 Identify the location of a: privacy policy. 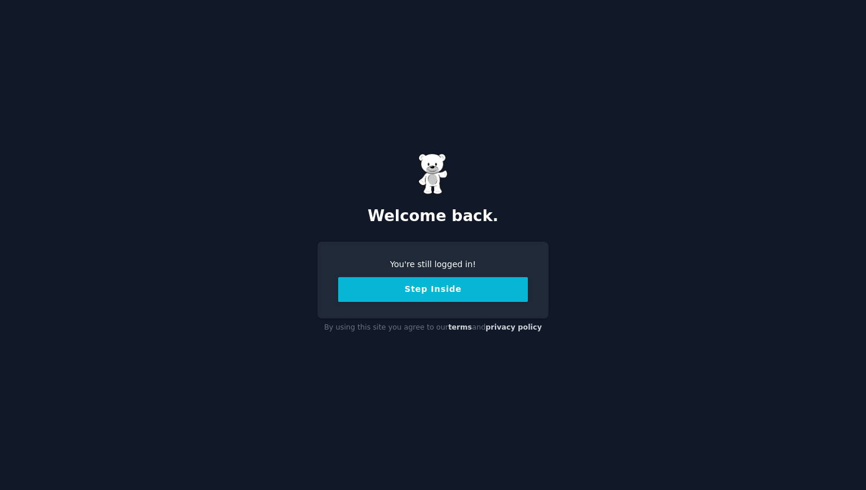
(514, 327).